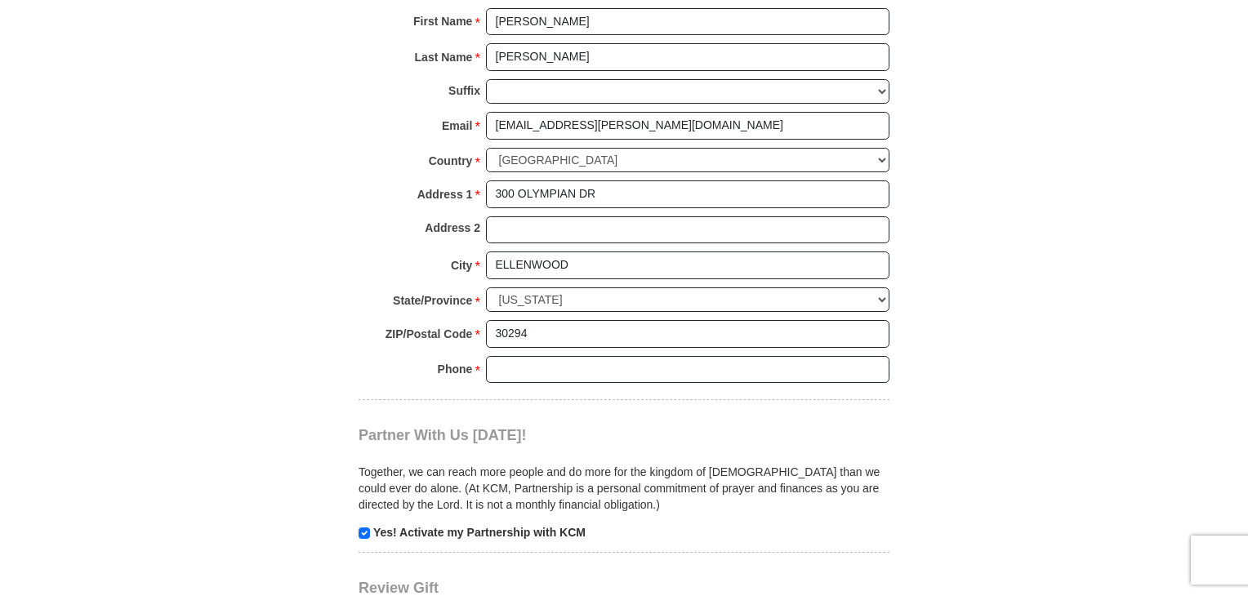 The height and width of the screenshot is (596, 1248). I want to click on strong: Suffix, so click(464, 91).